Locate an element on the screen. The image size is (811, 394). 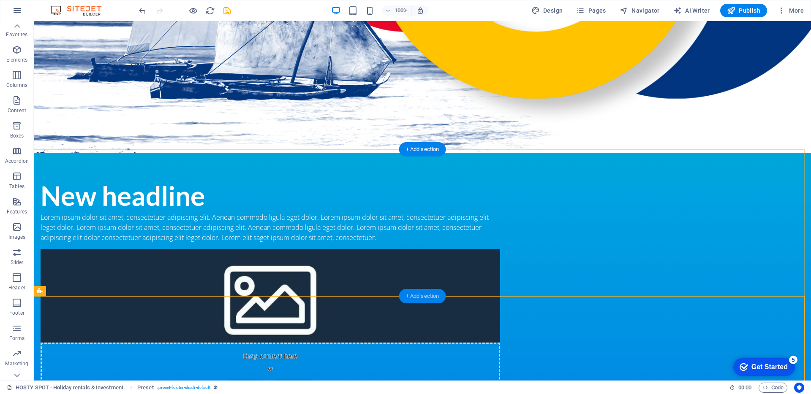
p: Elements is located at coordinates (17, 60).